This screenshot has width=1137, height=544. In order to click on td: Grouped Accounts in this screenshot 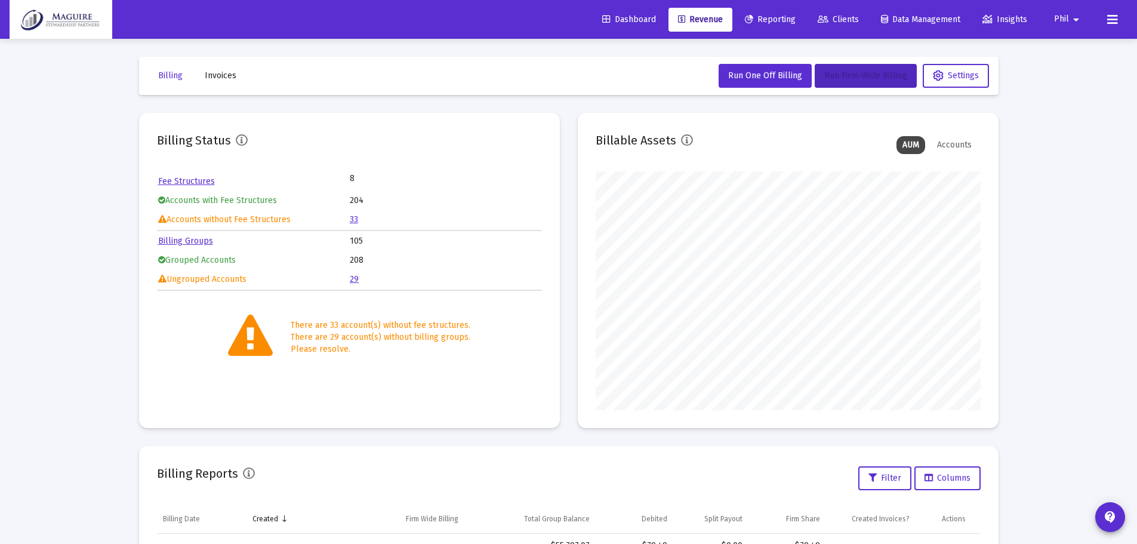, I will do `click(254, 260)`.